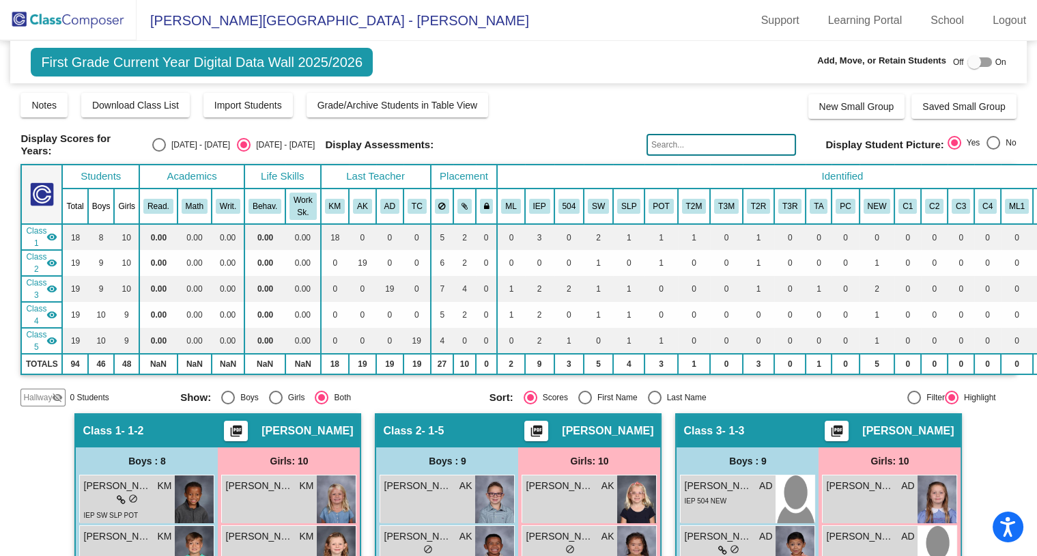 This screenshot has height=556, width=1037. I want to click on mat-icon: picture_as_pdf, so click(236, 434).